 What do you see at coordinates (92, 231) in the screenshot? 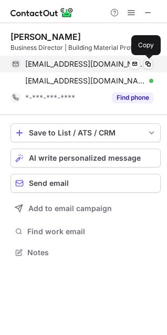
I see `span: Find work email` at bounding box center [92, 231].